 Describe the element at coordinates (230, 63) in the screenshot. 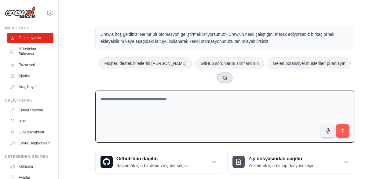

I see `font: GitHub sorunlarını sınıflandırın` at that location.